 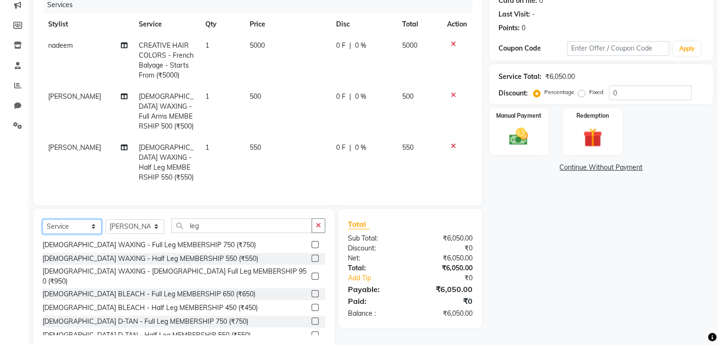 What do you see at coordinates (457, 24) in the screenshot?
I see `th: Action` at bounding box center [457, 24].